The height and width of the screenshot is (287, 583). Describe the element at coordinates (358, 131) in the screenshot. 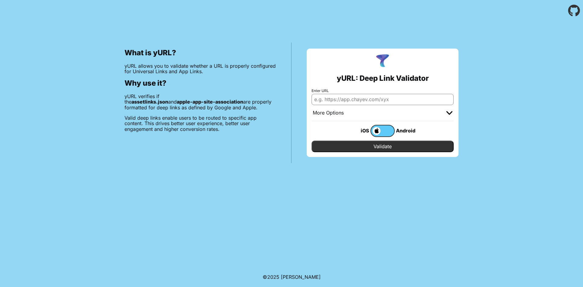

I see `div: iOS` at that location.